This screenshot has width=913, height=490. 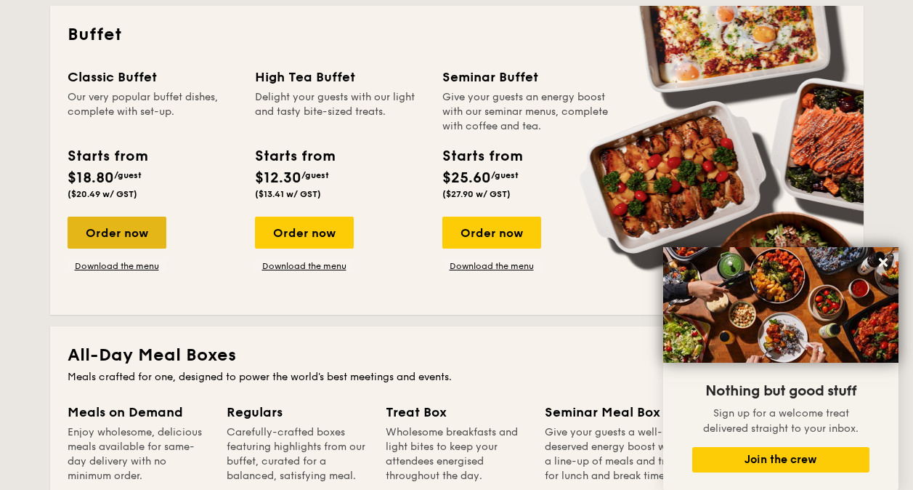 What do you see at coordinates (457, 35) in the screenshot?
I see `h2: Buffet` at bounding box center [457, 35].